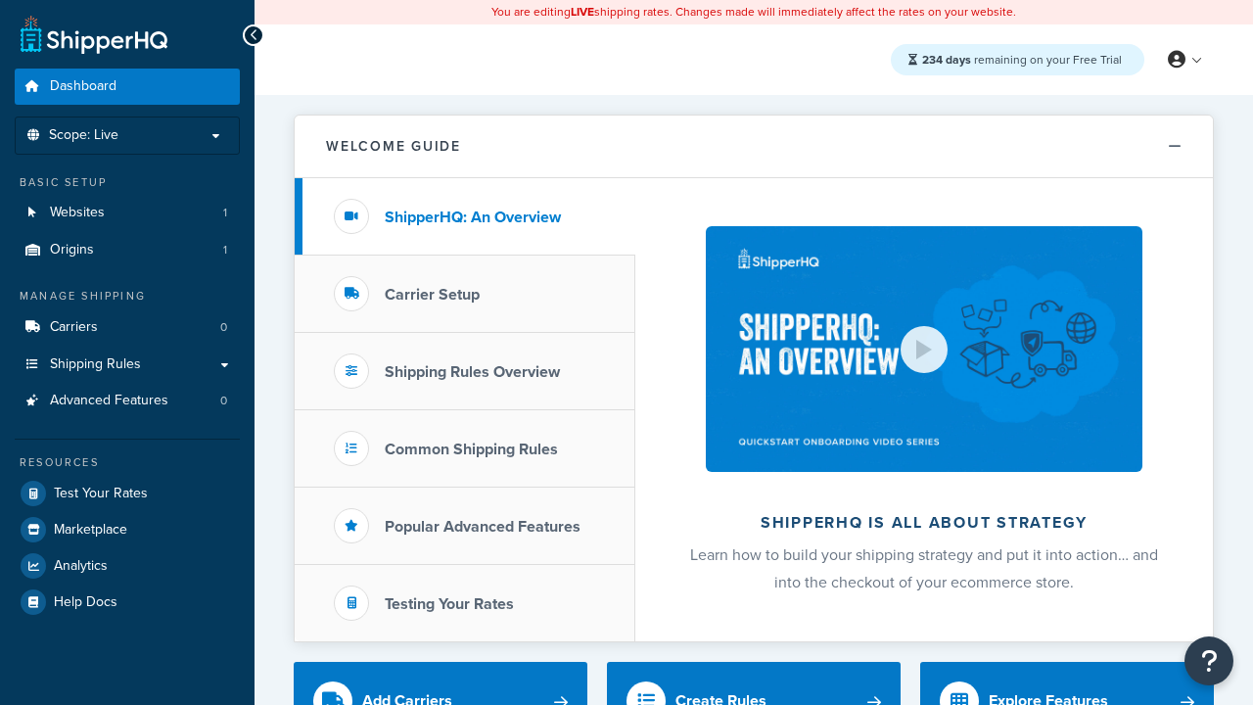 Image resolution: width=1253 pixels, height=705 pixels. I want to click on a: Marketplace, so click(127, 530).